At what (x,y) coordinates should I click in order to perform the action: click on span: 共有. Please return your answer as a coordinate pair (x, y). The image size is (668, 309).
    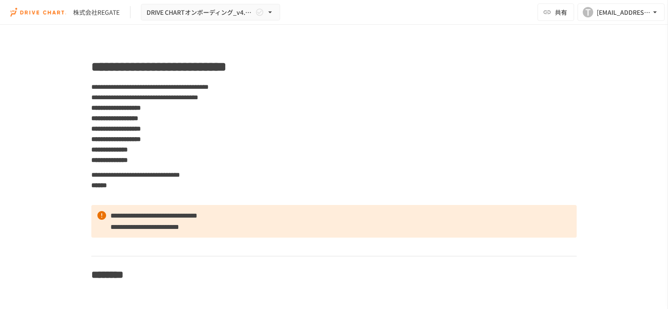
    Looking at the image, I should click on (561, 12).